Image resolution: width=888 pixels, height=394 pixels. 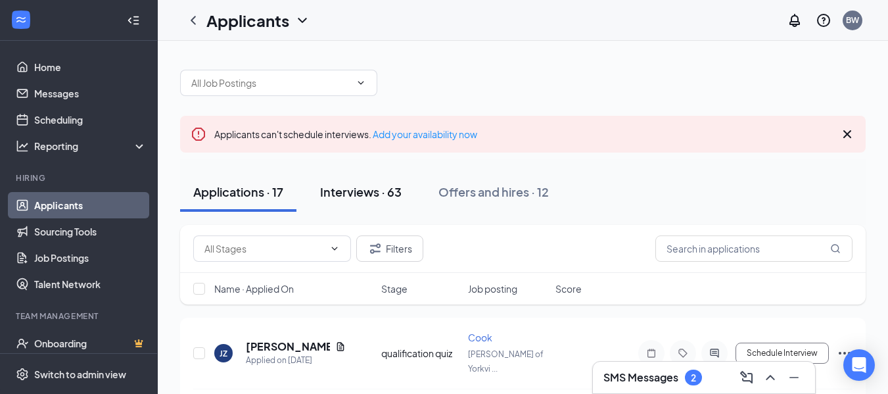 I want to click on button: Filter Filters, so click(x=390, y=248).